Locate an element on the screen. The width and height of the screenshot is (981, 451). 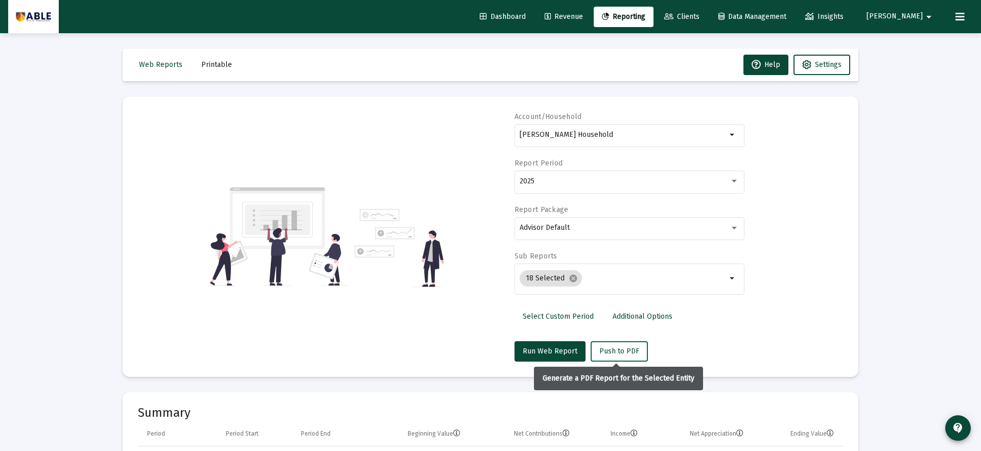
a: Dashboard is located at coordinates (503, 17).